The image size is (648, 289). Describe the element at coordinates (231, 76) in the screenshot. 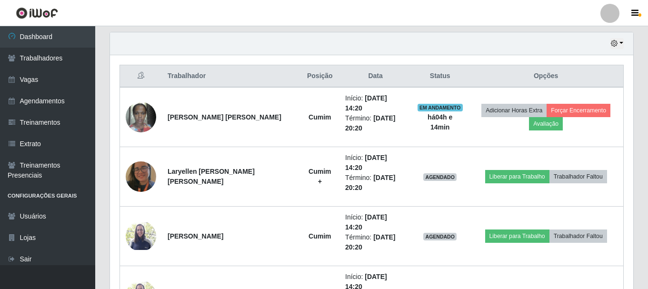

I see `th: Trabalhador` at that location.